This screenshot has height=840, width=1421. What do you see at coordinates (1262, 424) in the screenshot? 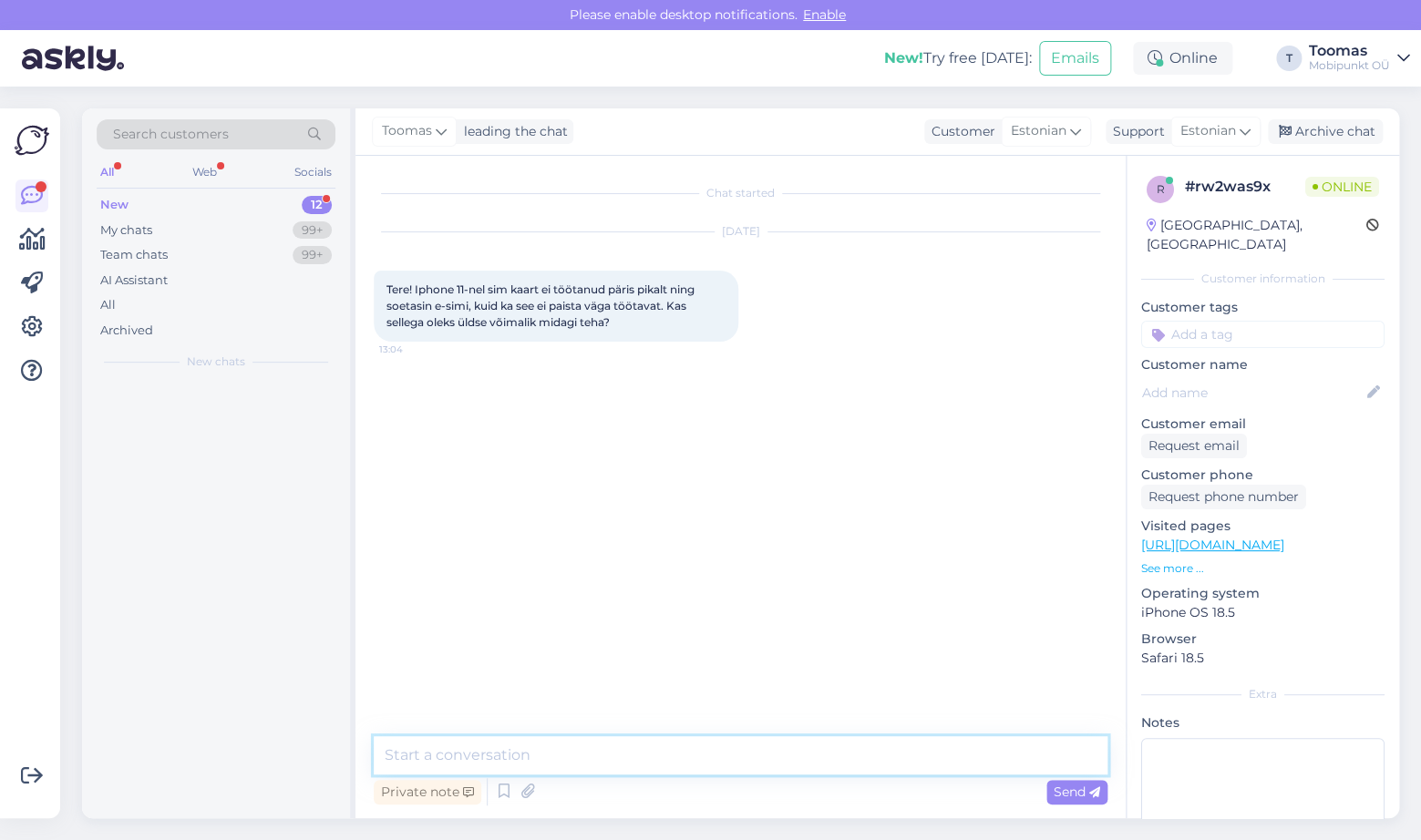
I see `p: Customer email` at bounding box center [1262, 424].